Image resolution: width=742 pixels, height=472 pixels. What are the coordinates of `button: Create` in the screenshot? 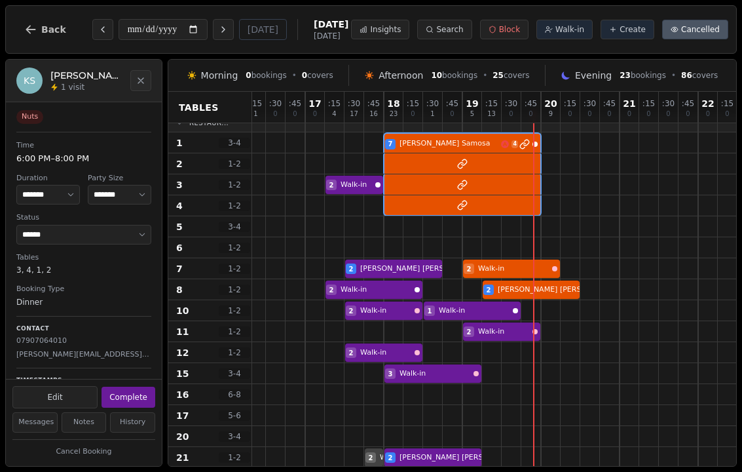 It's located at (627, 29).